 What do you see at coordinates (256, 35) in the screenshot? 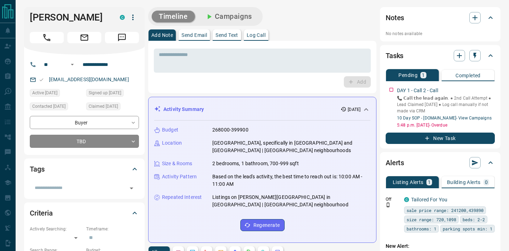
I see `p: Log Call` at bounding box center [256, 35].